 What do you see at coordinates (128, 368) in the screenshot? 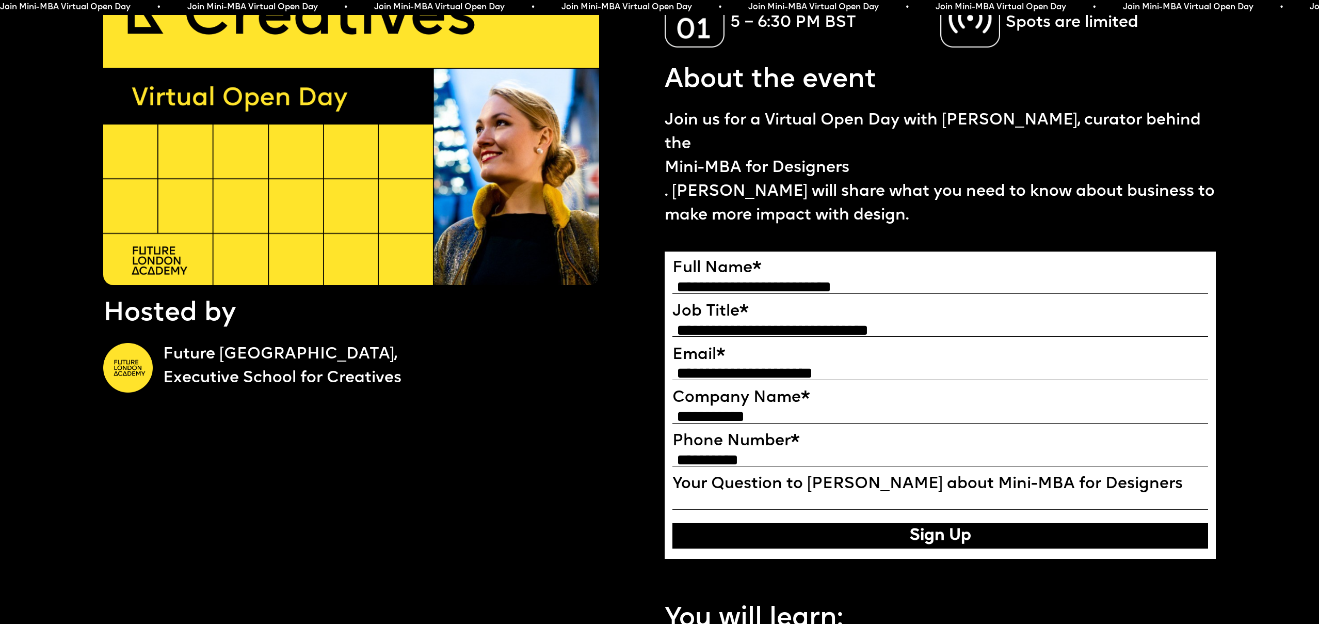
I see `img: A yellow circle with Future London Academy logo` at bounding box center [128, 368].